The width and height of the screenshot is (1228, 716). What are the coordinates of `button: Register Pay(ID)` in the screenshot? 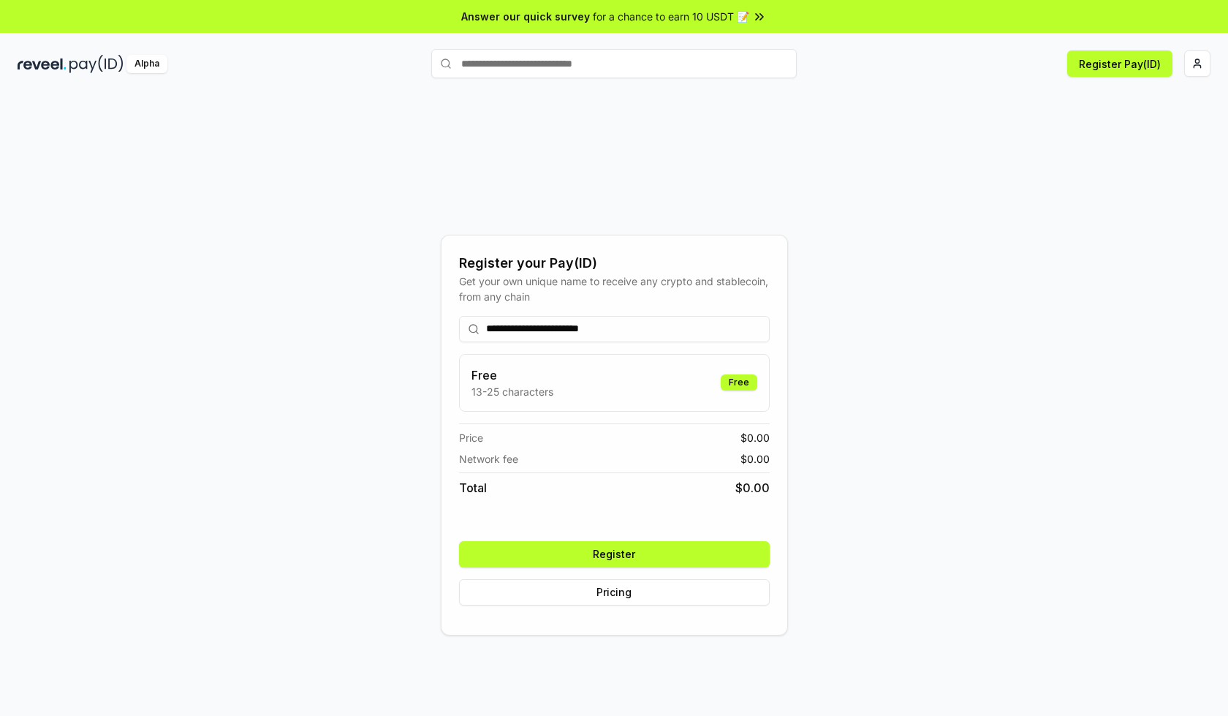 It's located at (1120, 64).